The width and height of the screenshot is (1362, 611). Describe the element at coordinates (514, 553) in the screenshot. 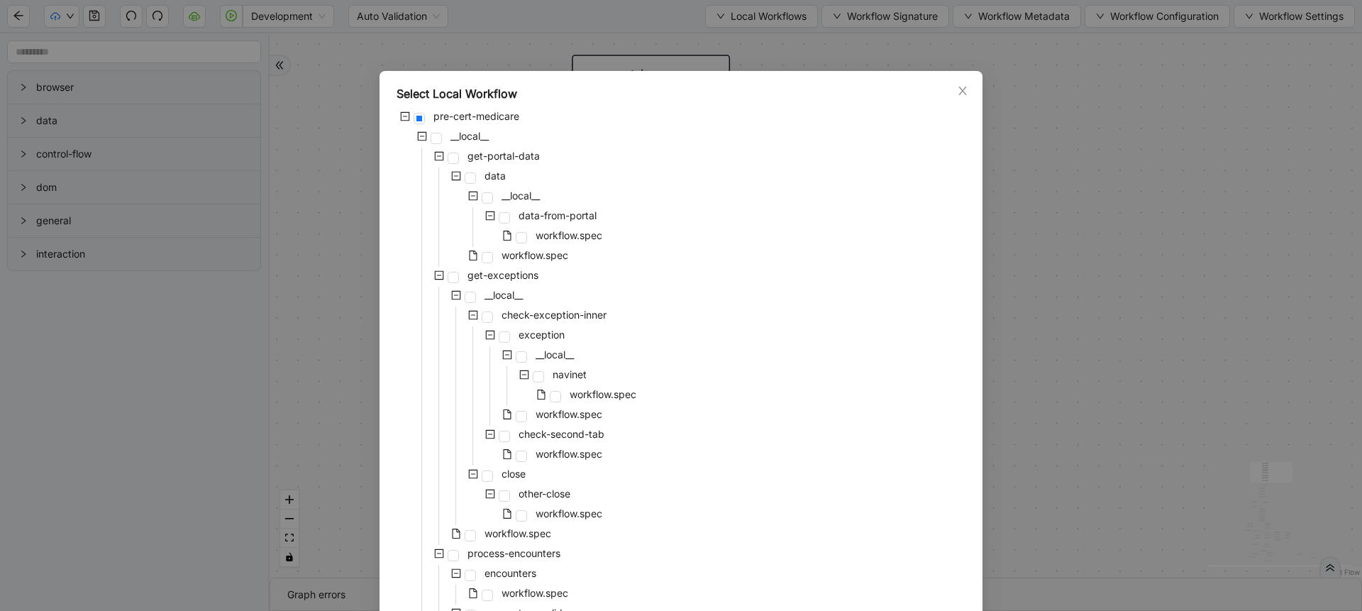

I see `span: process-encounters` at that location.